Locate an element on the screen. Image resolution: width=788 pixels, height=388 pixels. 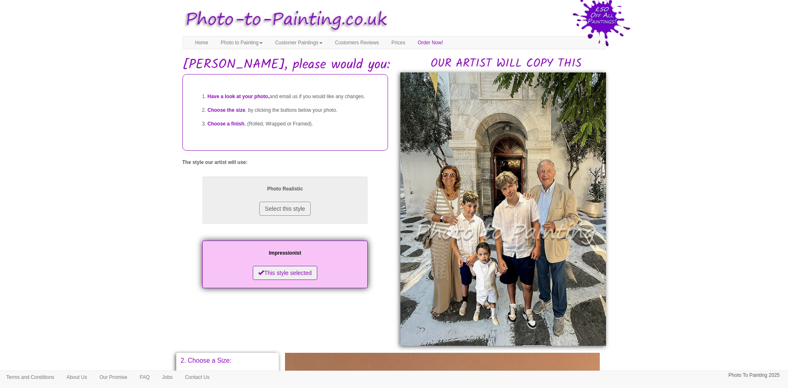
li: , (Rolled, Wrapped or Framed). is located at coordinates (293, 124).